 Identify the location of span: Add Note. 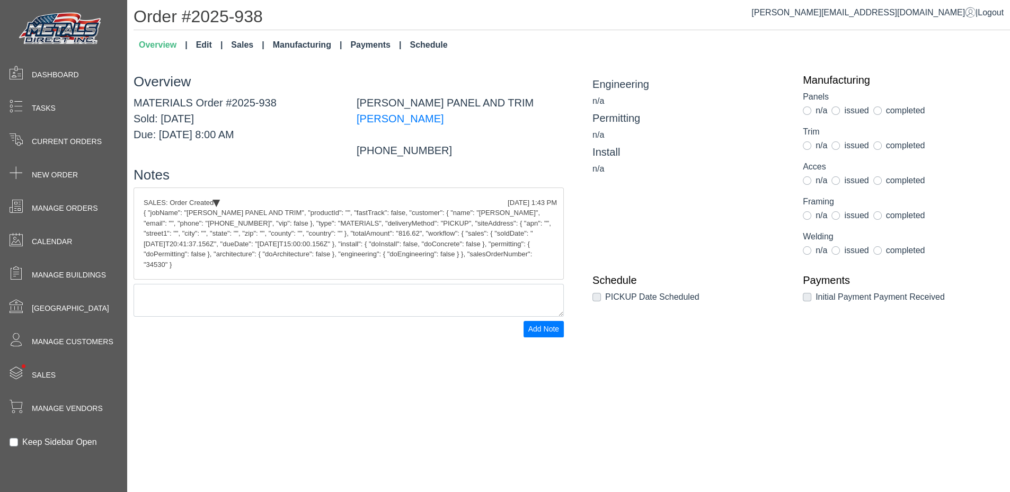
(544, 329).